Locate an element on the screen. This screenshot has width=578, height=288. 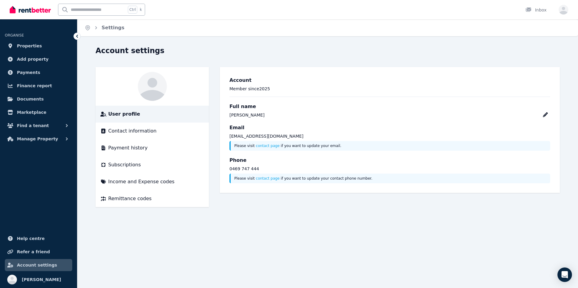
a: Settings is located at coordinates (113, 27).